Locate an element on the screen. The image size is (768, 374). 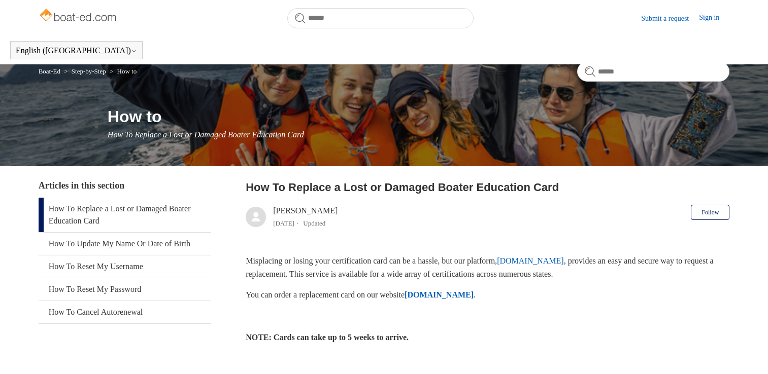
a: How To Replace a Lost or Damaged Boater Education Card is located at coordinates (125, 215).